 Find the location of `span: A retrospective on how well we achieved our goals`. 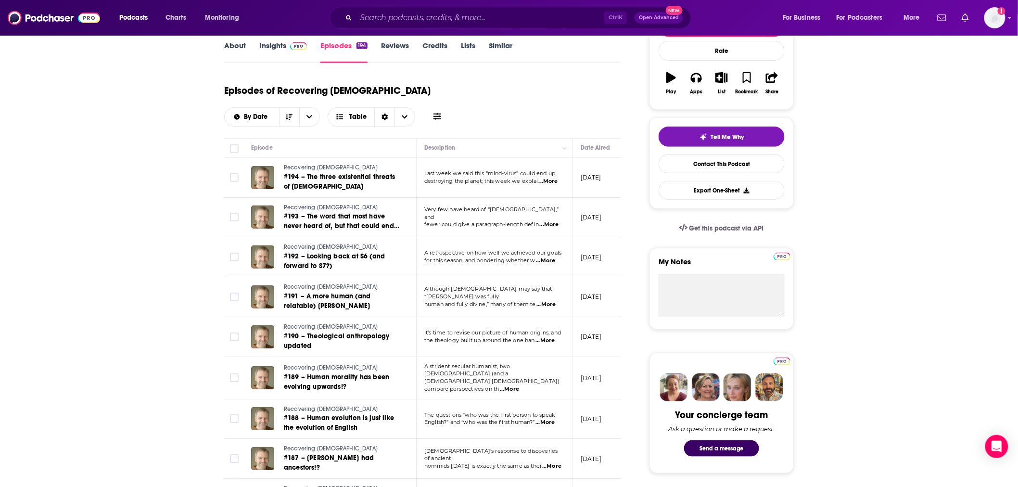

span: A retrospective on how well we achieved our goals is located at coordinates (493, 253).